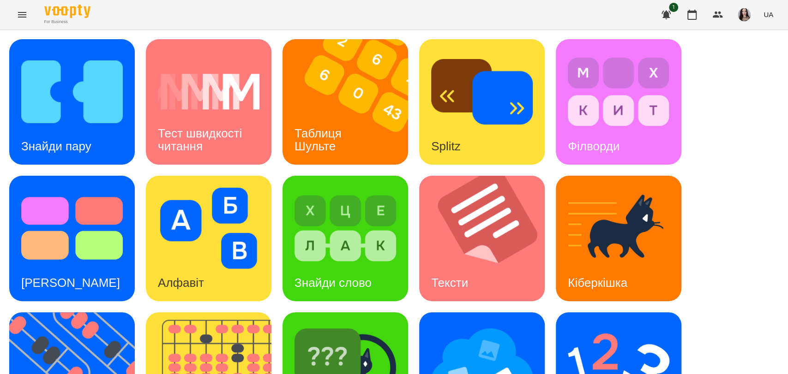  Describe the element at coordinates (181, 283) in the screenshot. I see `h3: Алфавіт` at that location.